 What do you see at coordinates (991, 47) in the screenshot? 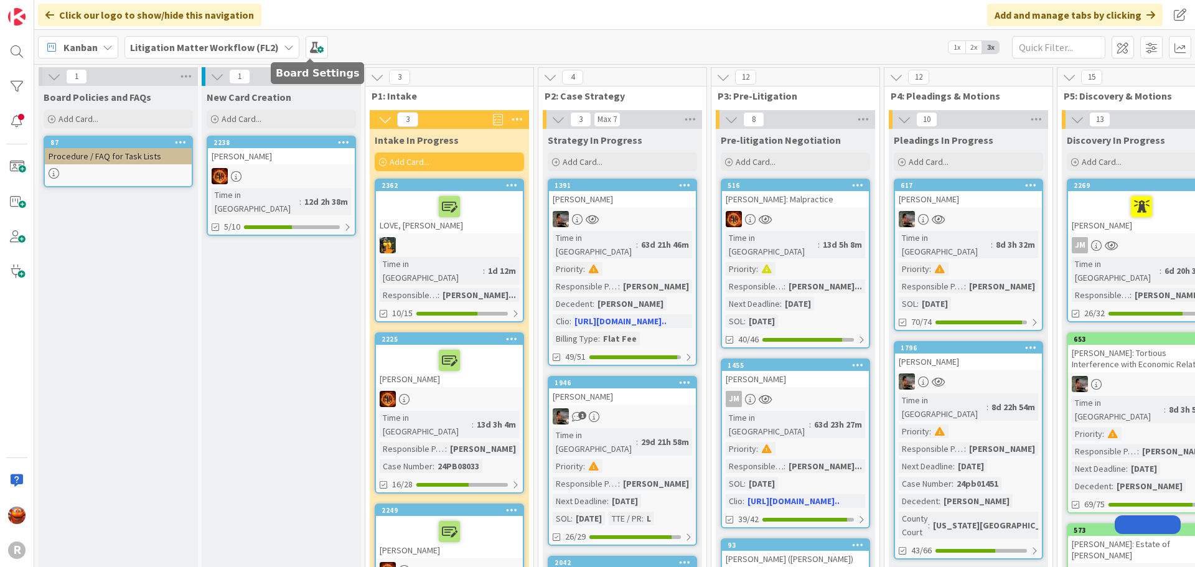
I see `span: 3x` at bounding box center [991, 47].